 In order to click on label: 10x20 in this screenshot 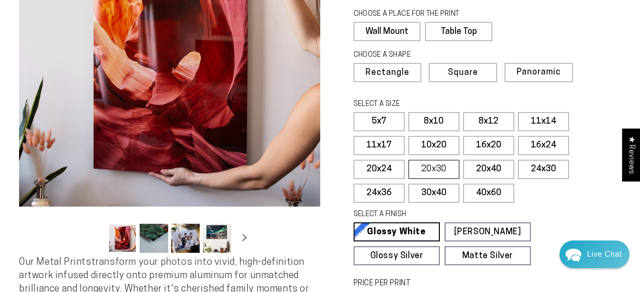, I will do `click(434, 145)`.